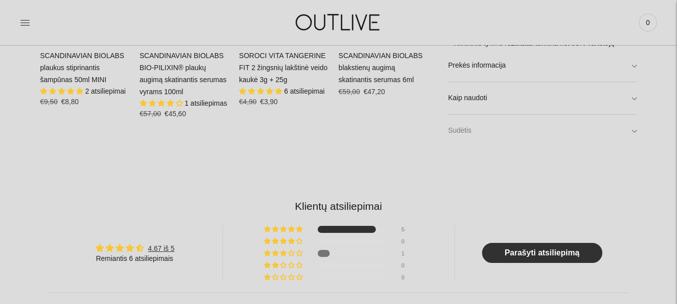  I want to click on span: €47,20, so click(374, 92).